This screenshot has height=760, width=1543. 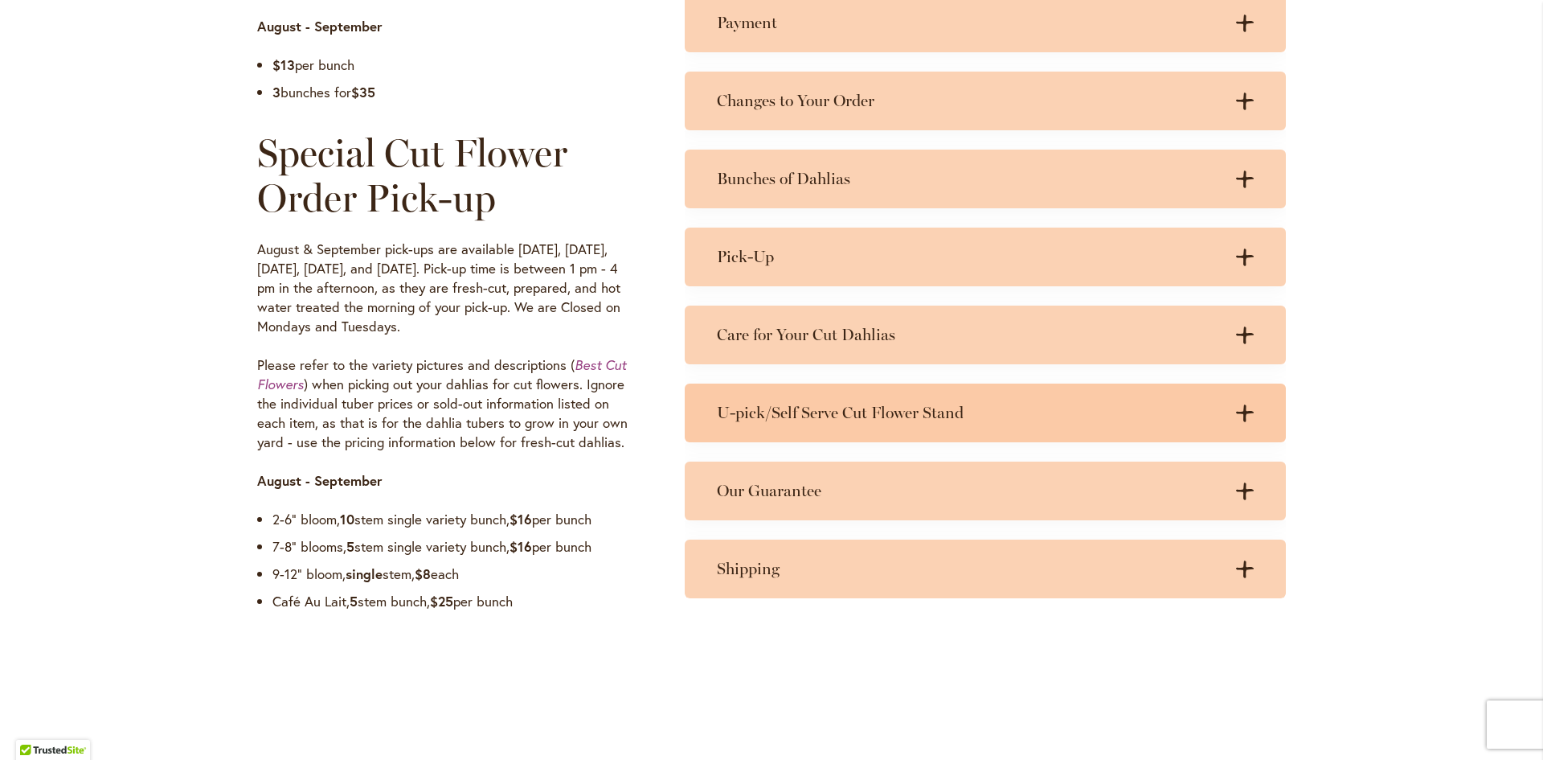 I want to click on h3: Payment, so click(x=969, y=23).